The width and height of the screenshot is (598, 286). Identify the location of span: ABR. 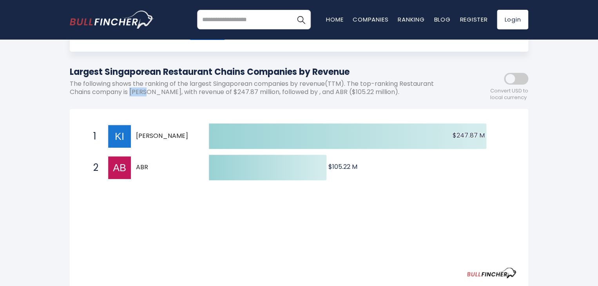
(165, 167).